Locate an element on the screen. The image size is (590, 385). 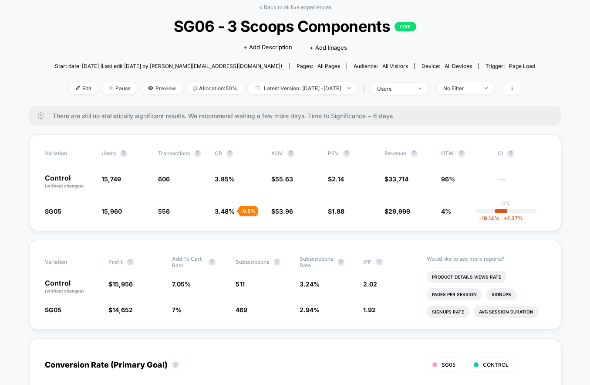
div: users is located at coordinates (395, 88).